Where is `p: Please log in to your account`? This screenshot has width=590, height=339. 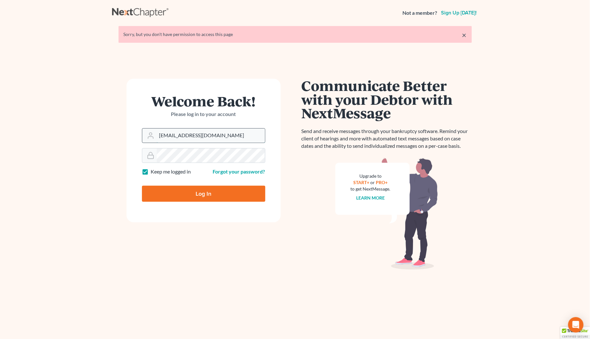
p: Please log in to your account is located at coordinates (203, 114).